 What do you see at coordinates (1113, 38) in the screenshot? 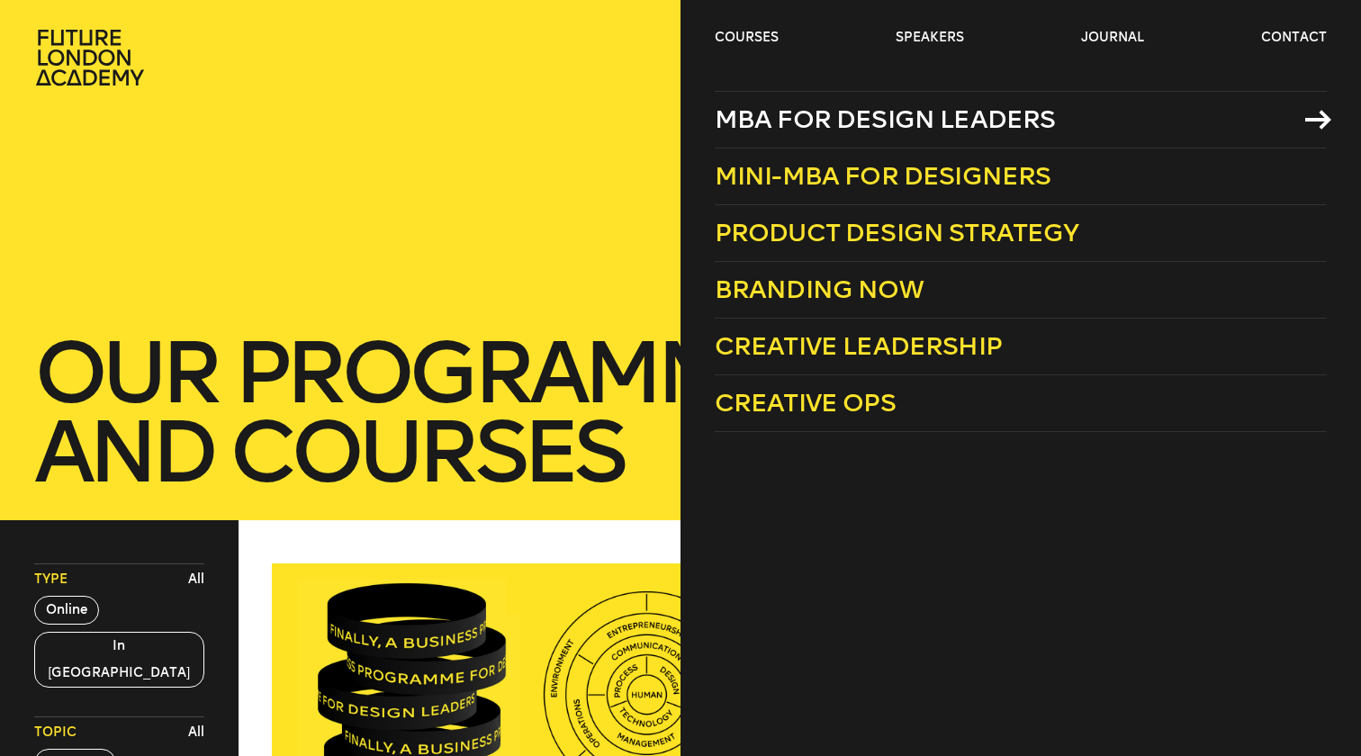
I see `a: journal` at bounding box center [1113, 38].